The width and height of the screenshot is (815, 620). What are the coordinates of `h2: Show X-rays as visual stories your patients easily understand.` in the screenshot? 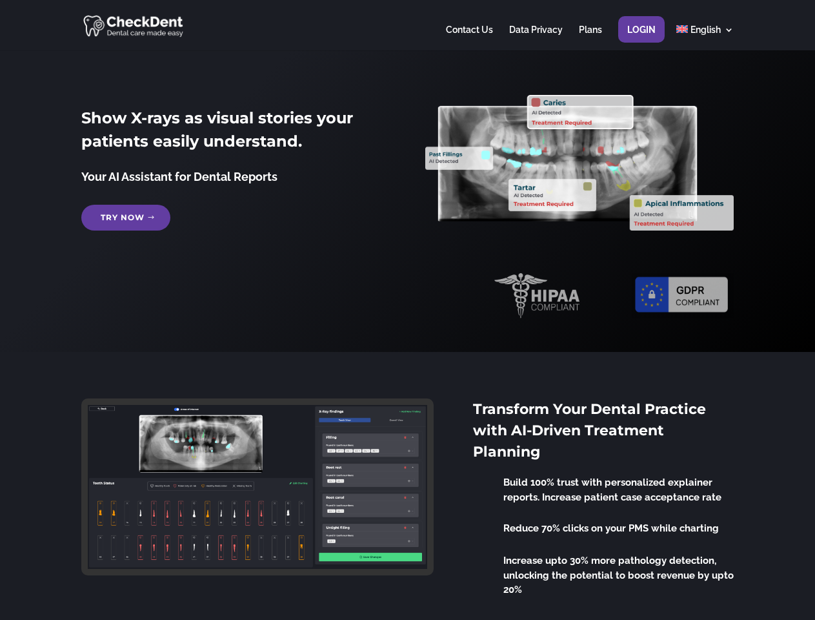 It's located at (235, 133).